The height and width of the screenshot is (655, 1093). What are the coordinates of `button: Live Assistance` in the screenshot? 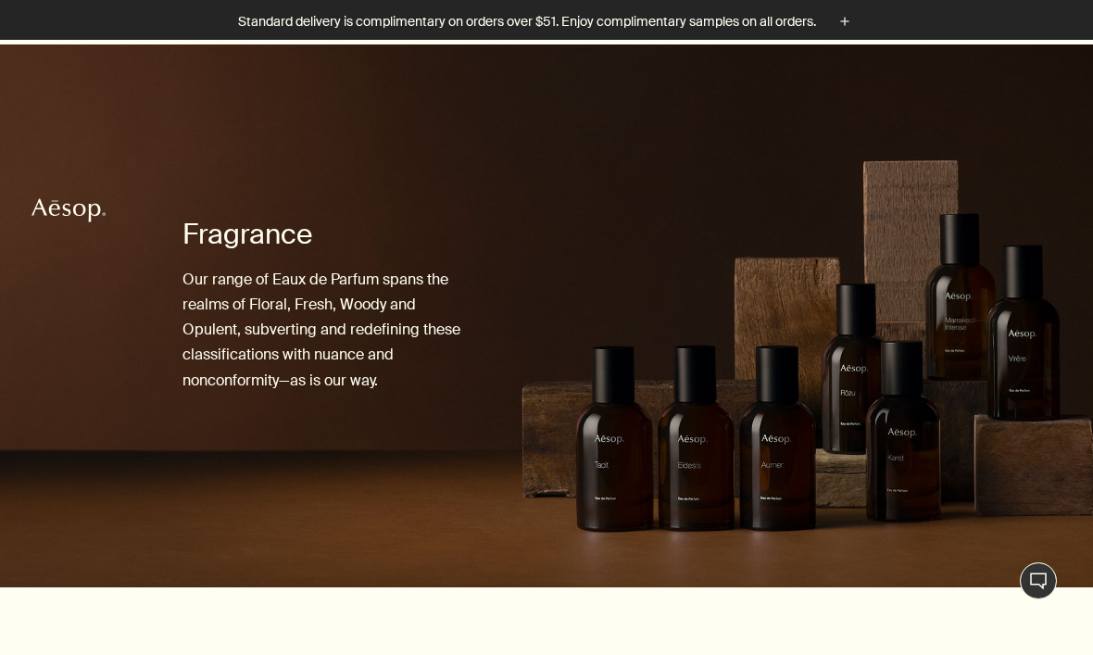 It's located at (1039, 581).